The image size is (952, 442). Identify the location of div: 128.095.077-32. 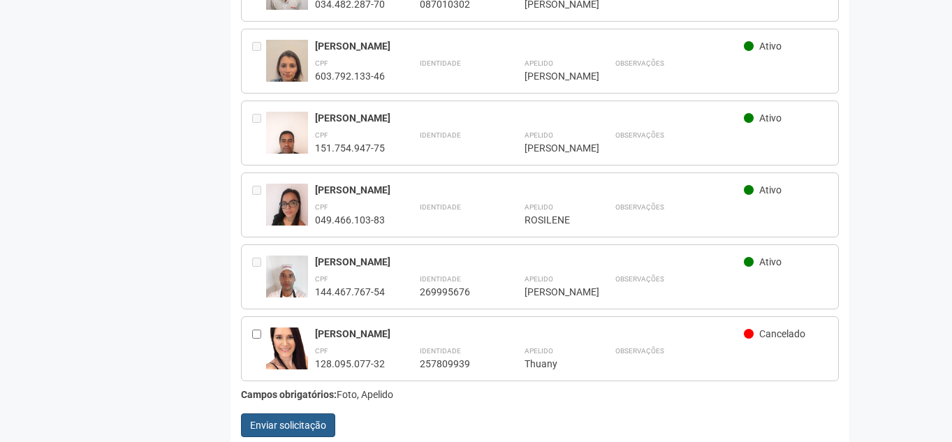
(350, 364).